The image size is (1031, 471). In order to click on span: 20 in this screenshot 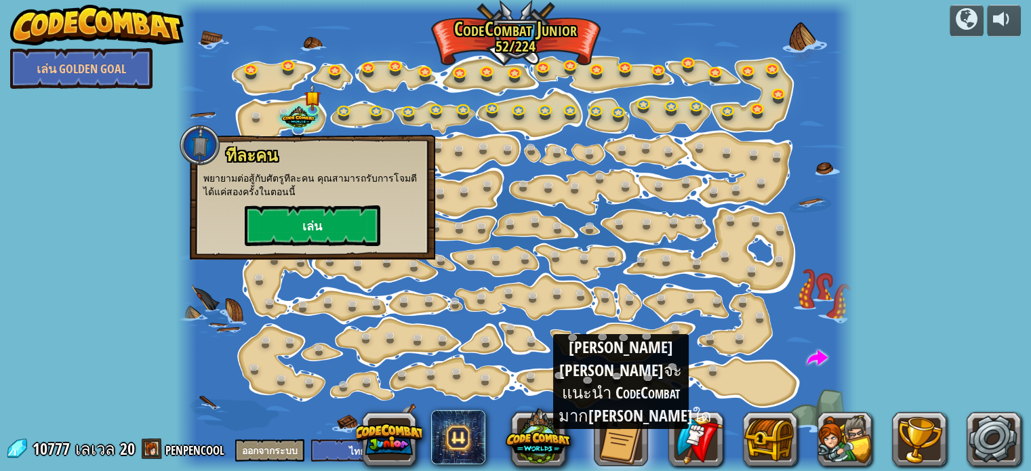, I will do `click(127, 449)`.